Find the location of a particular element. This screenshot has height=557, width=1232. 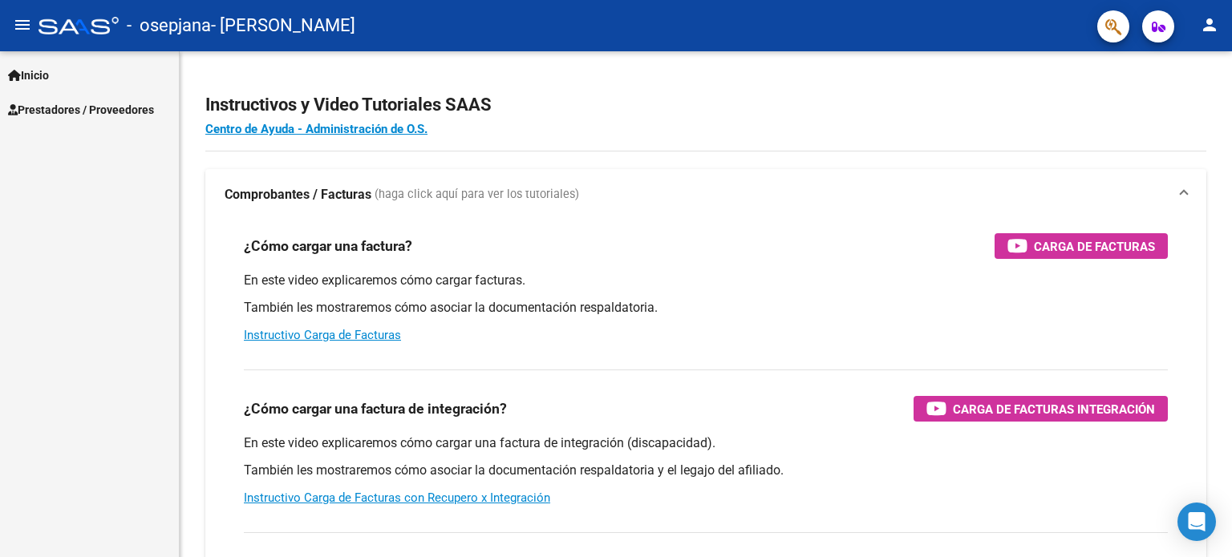

h2: Instructivos y Video Tutoriales SAAS is located at coordinates (706, 105).